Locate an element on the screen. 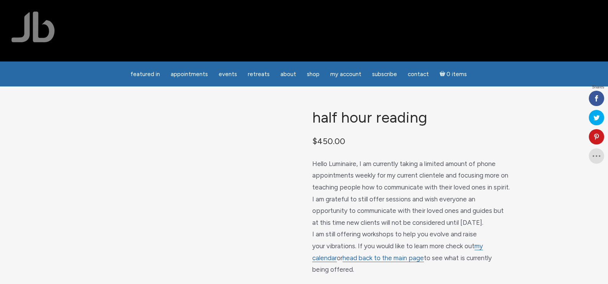  span: Hello Luminaire, I am currently taking a limited amount of phone appointments weekly for my curre... is located at coordinates (411, 216).